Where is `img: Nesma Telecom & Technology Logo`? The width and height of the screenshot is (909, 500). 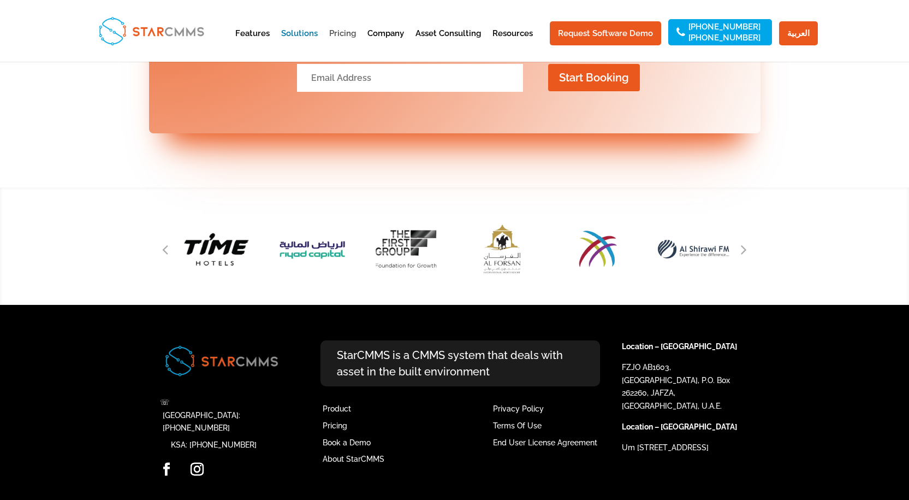
img: Nesma Telecom & Technology Logo is located at coordinates (598, 249).